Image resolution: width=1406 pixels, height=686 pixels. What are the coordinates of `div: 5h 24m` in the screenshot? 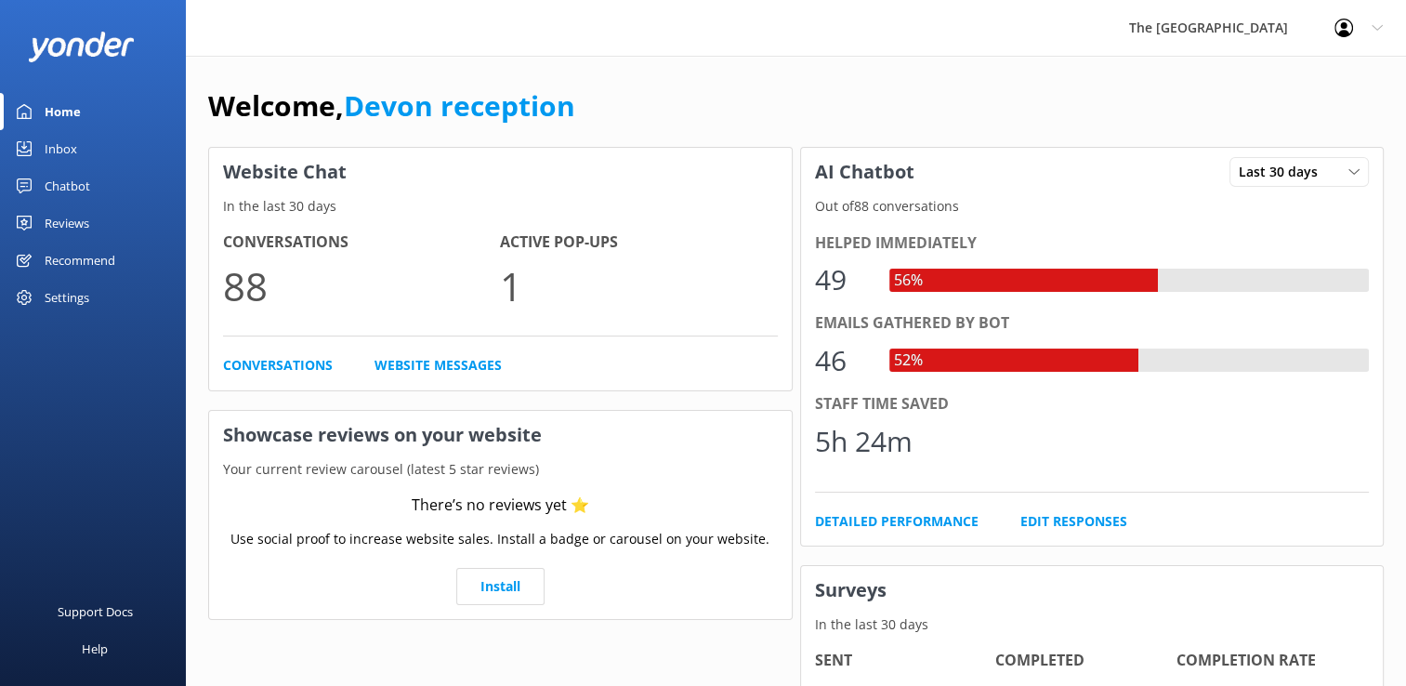 It's located at (863, 441).